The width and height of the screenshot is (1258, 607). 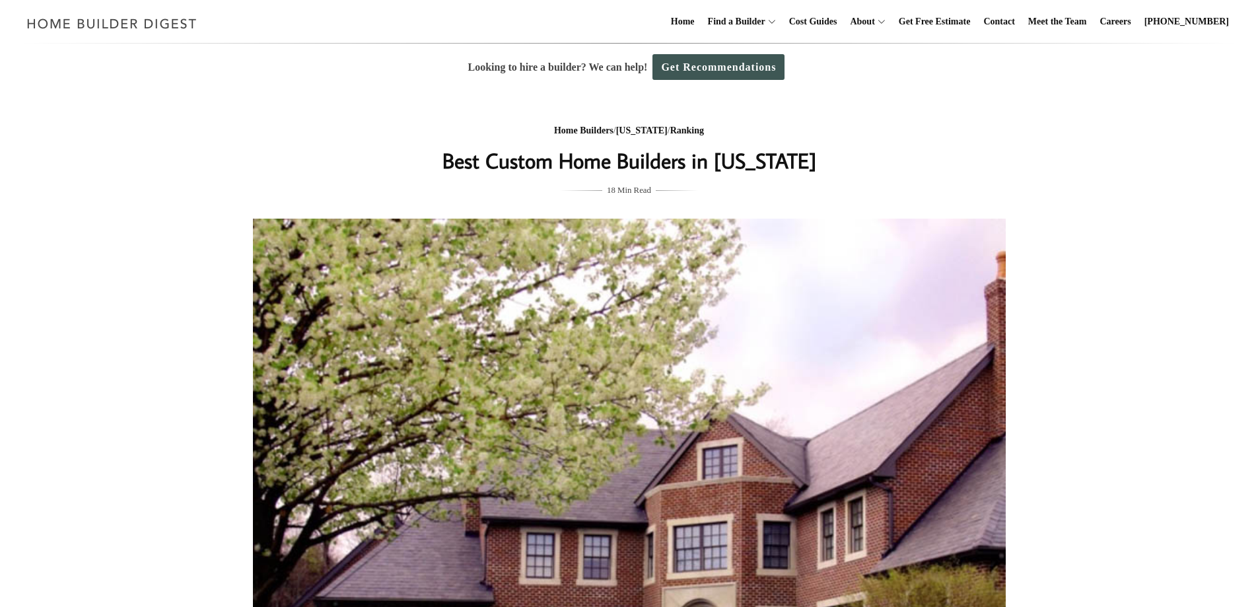 I want to click on a: Contact, so click(x=998, y=22).